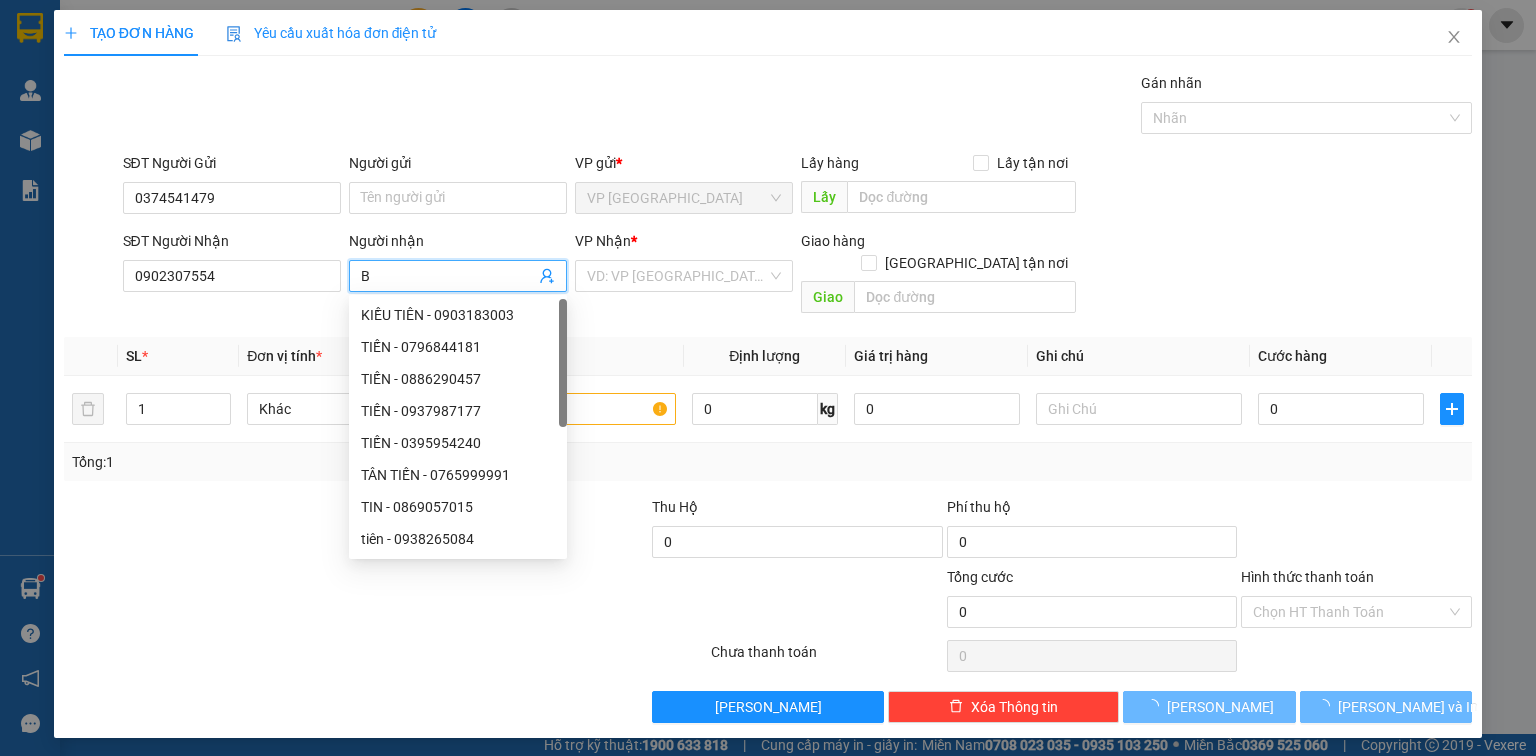  I want to click on span: Khác, so click(350, 409).